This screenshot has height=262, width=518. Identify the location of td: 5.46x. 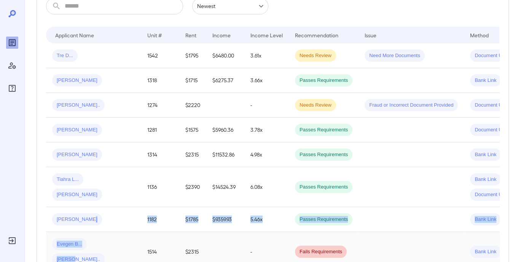
(267, 219).